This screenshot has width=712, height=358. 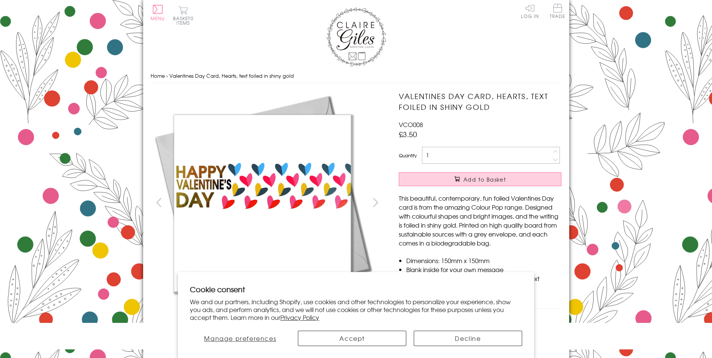 I want to click on img: Claire Giles Greetings Cards, so click(x=356, y=37).